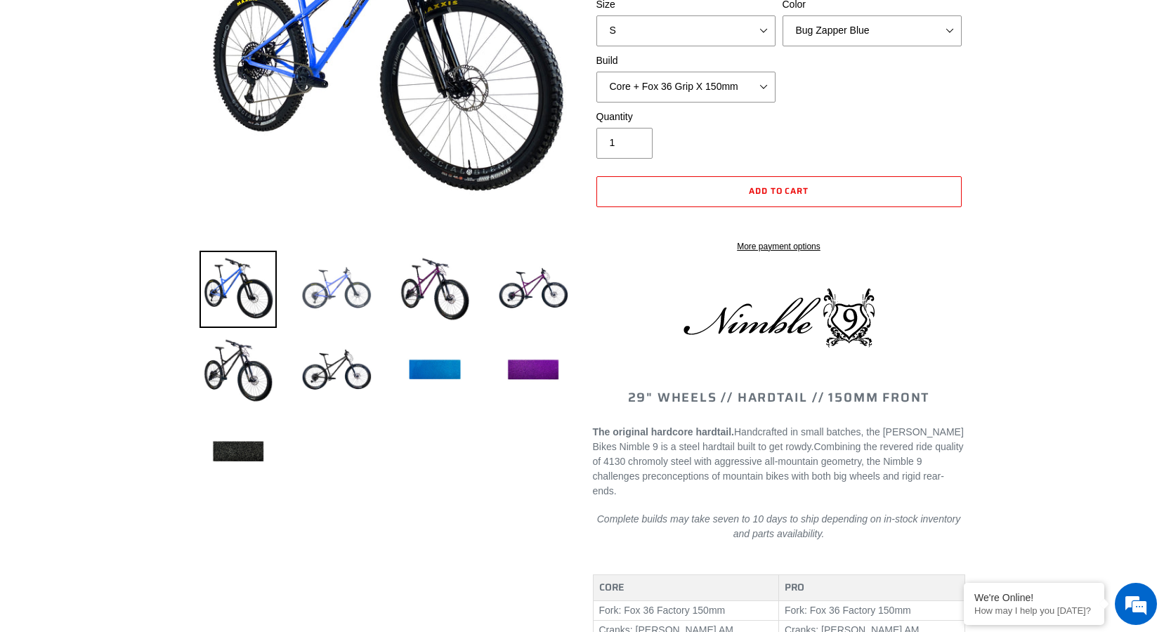 The image size is (1164, 632). I want to click on em: Complete builds may take seven to 10 days to ship depending on in-stock inventory and parts avail..., so click(779, 526).